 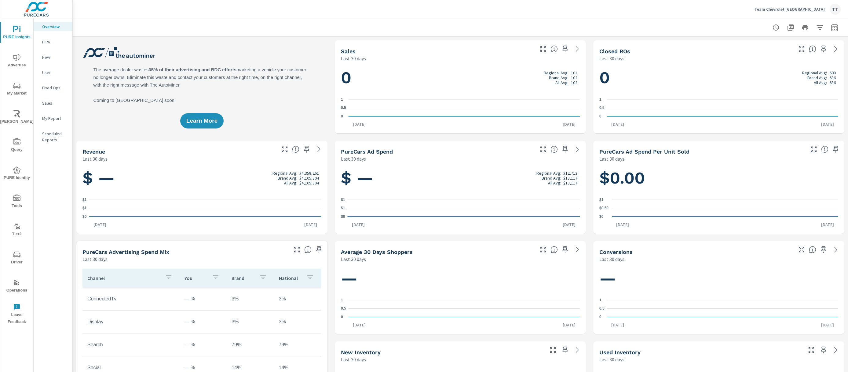 What do you see at coordinates (833, 78) in the screenshot?
I see `p: 636` at bounding box center [833, 78].